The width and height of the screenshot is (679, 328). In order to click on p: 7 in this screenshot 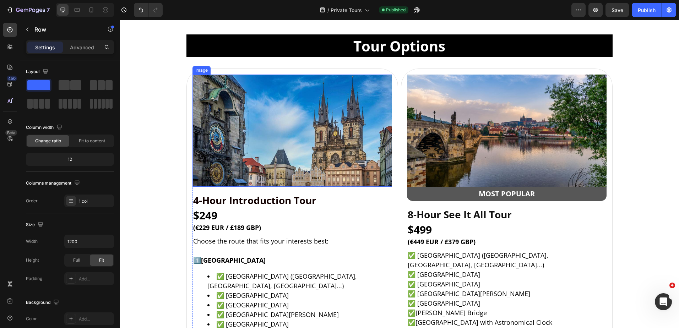, I will do `click(48, 10)`.